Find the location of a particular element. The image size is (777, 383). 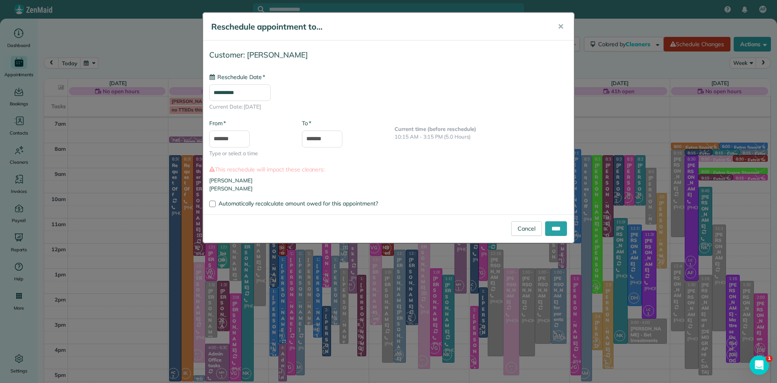

label: This reschedule will impact these cleaners: is located at coordinates (389, 169).